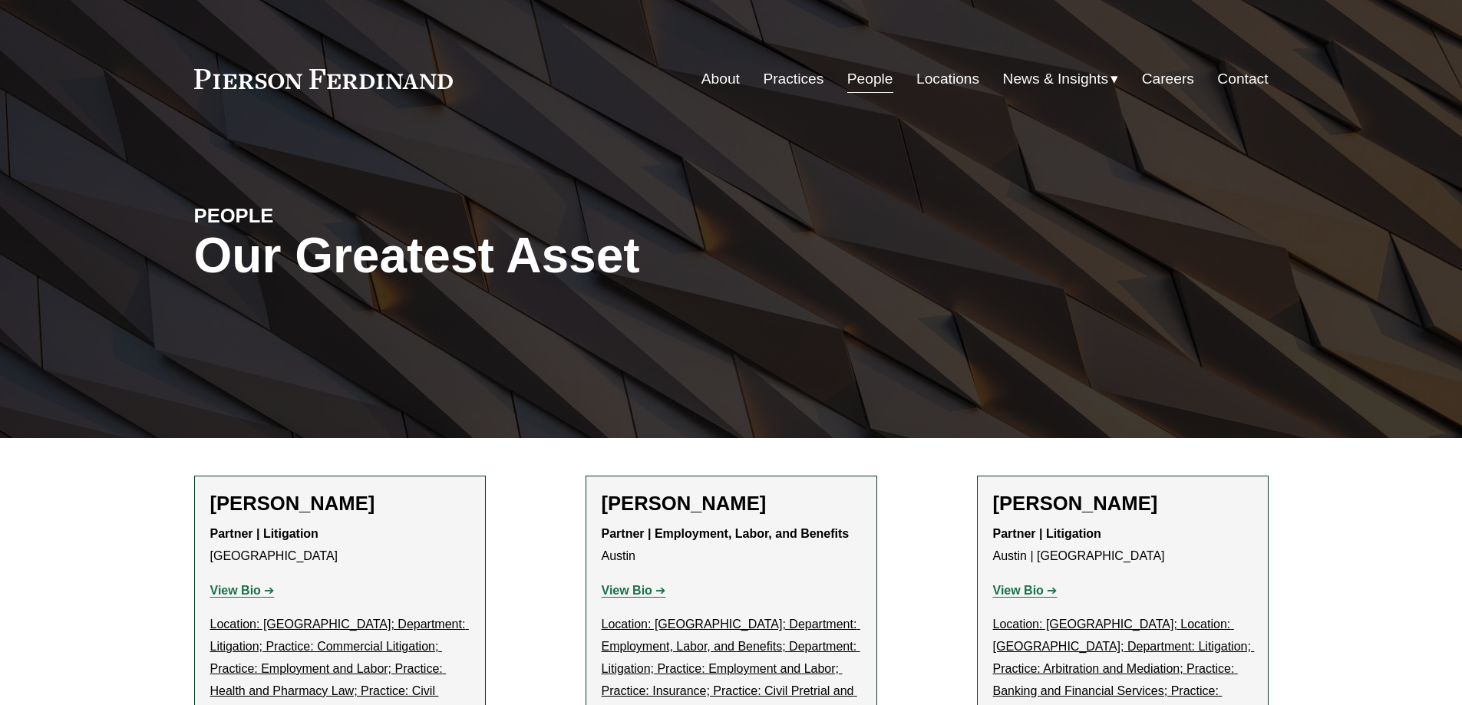  What do you see at coordinates (1243, 79) in the screenshot?
I see `a: Contact` at bounding box center [1243, 79].